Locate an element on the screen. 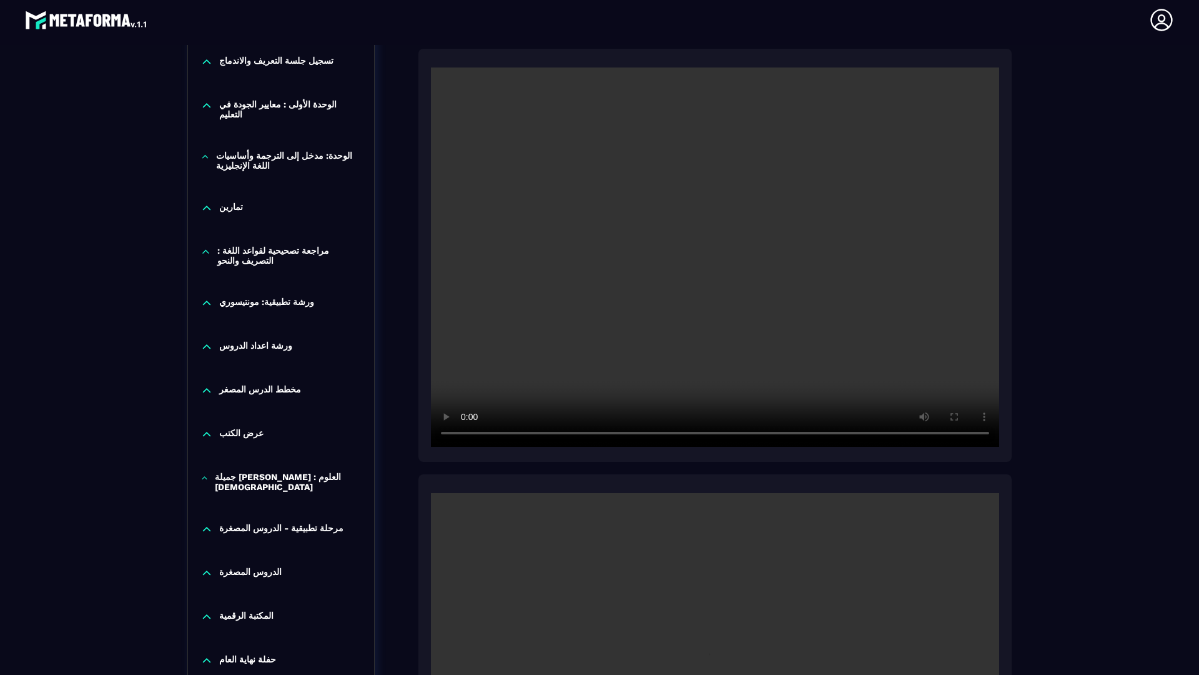 Image resolution: width=1199 pixels, height=675 pixels. p: ورشة تطبیقیة: مونتیسوري is located at coordinates (267, 303).